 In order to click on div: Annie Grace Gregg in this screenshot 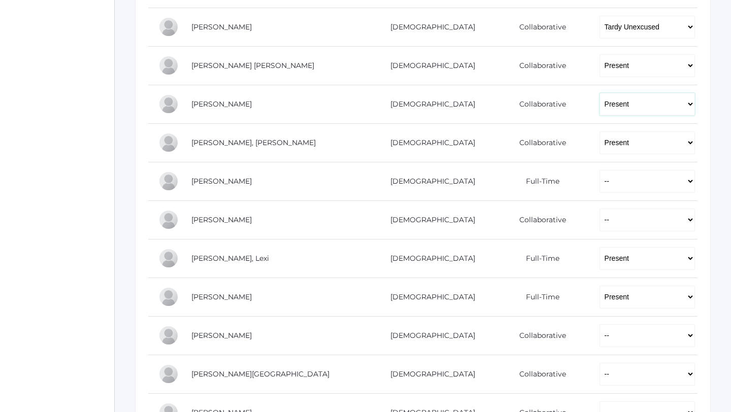, I will do `click(168, 65)`.